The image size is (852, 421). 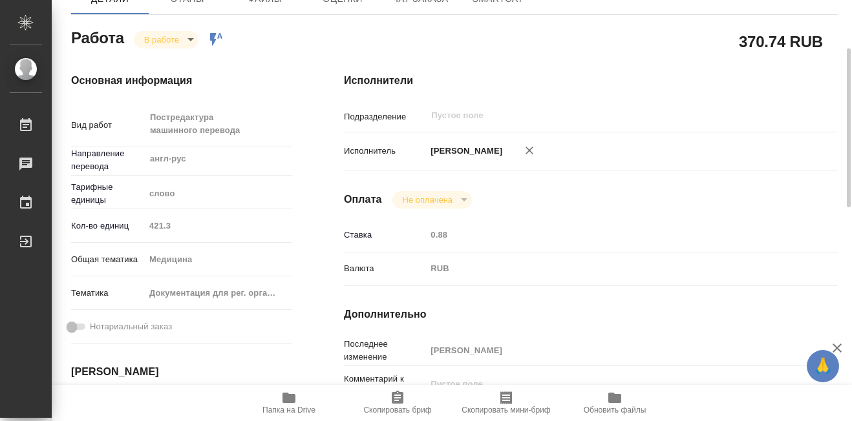 I want to click on span: Папка на Drive, so click(x=289, y=410).